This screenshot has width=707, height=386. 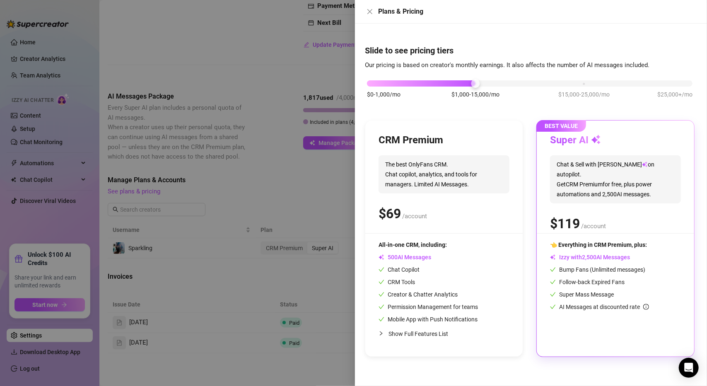 What do you see at coordinates (476, 94) in the screenshot?
I see `span: $1,000-15,000/mo` at bounding box center [476, 94].